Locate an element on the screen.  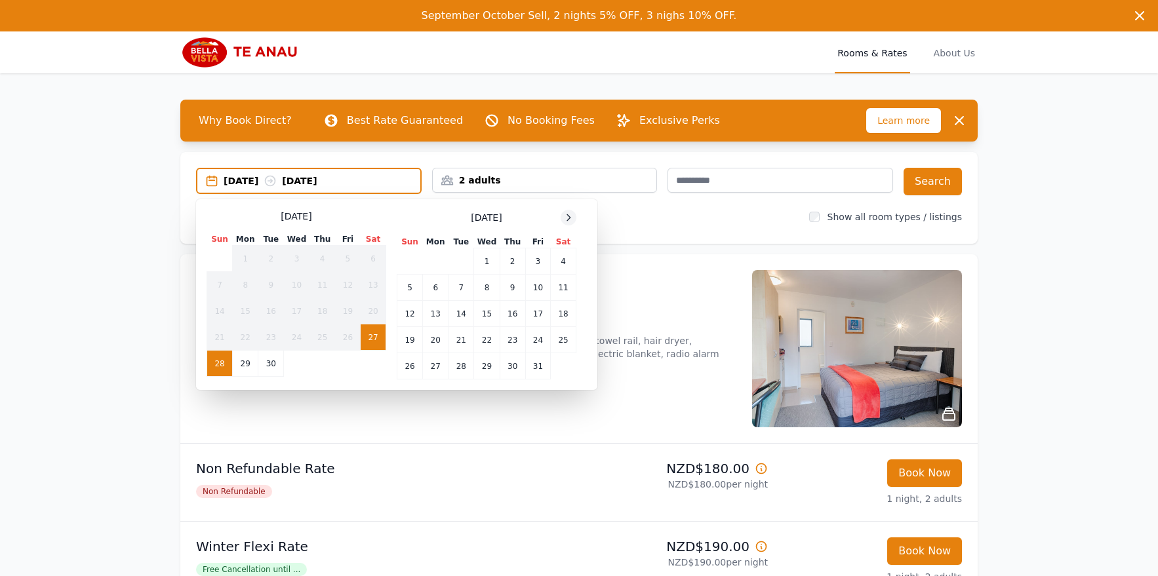
img: Bella Vista Te Anau is located at coordinates (243, 52).